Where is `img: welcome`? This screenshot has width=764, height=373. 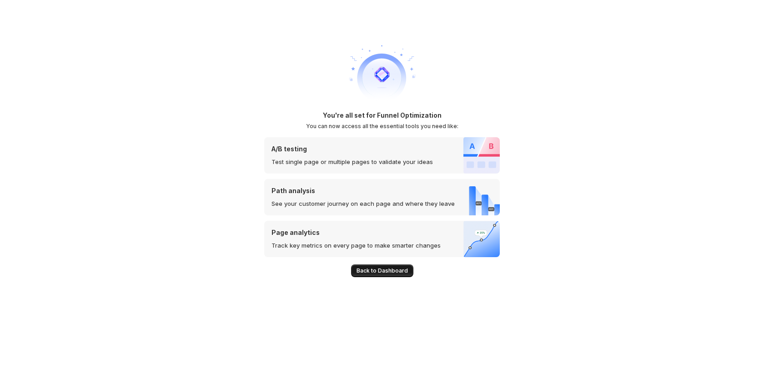 img: welcome is located at coordinates (382, 75).